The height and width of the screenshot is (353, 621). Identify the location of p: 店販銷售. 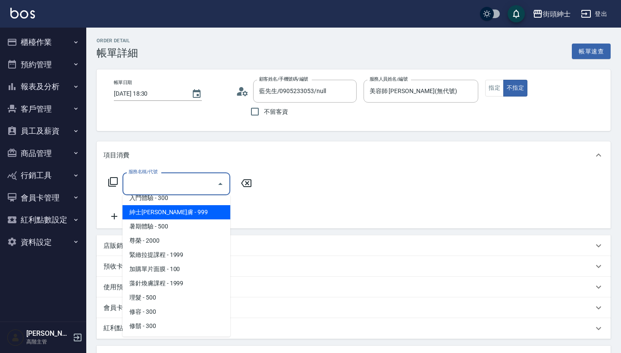
(116, 246).